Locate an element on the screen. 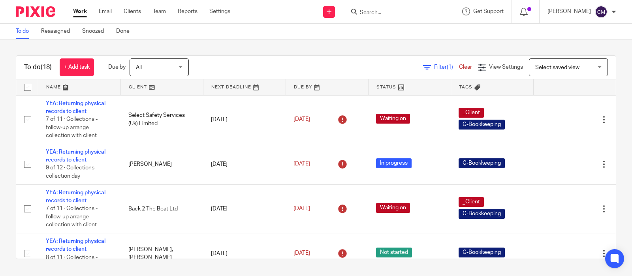  a: Done is located at coordinates (126, 31).